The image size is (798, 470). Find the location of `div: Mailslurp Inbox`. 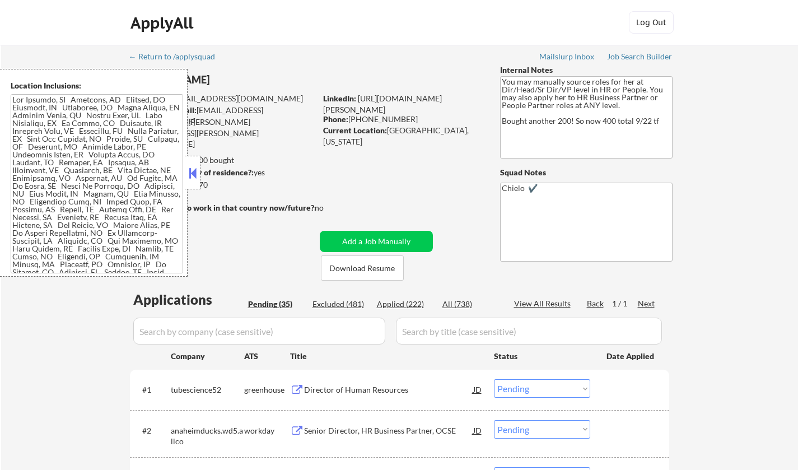

div: Mailslurp Inbox is located at coordinates (567, 57).